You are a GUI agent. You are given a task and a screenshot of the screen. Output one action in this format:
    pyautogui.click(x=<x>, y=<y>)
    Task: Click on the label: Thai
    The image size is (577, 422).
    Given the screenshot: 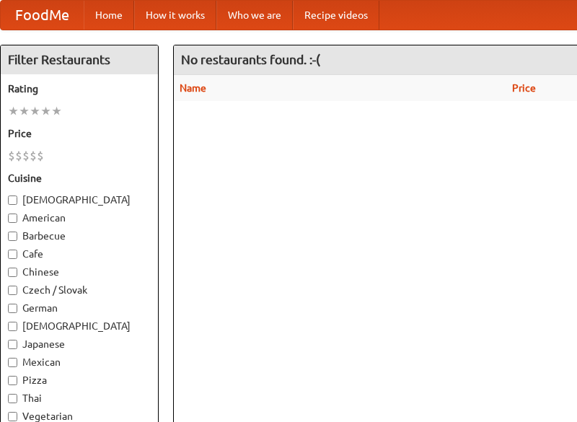 What is the action you would take?
    pyautogui.click(x=79, y=398)
    